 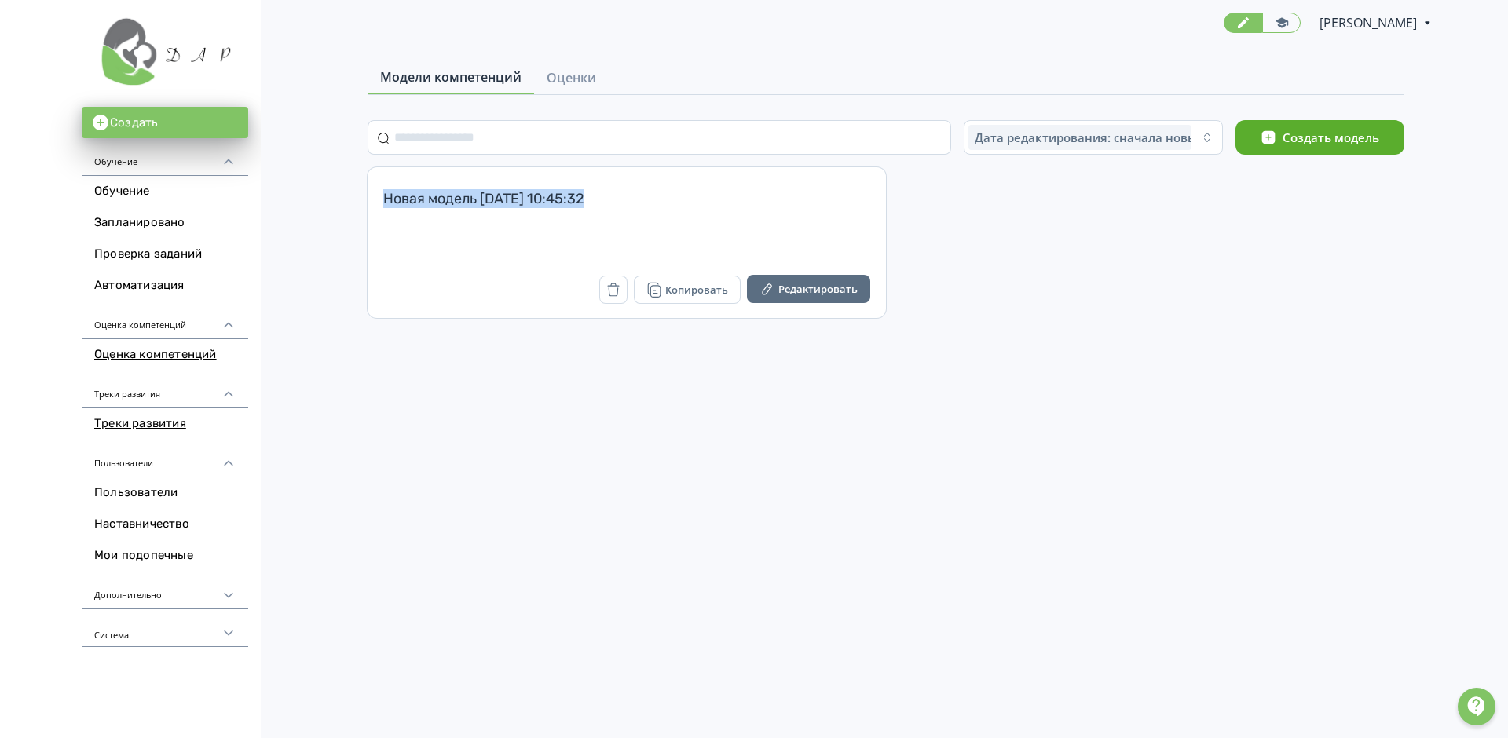 What do you see at coordinates (165, 157) in the screenshot?
I see `div: Обучение` at bounding box center [165, 157].